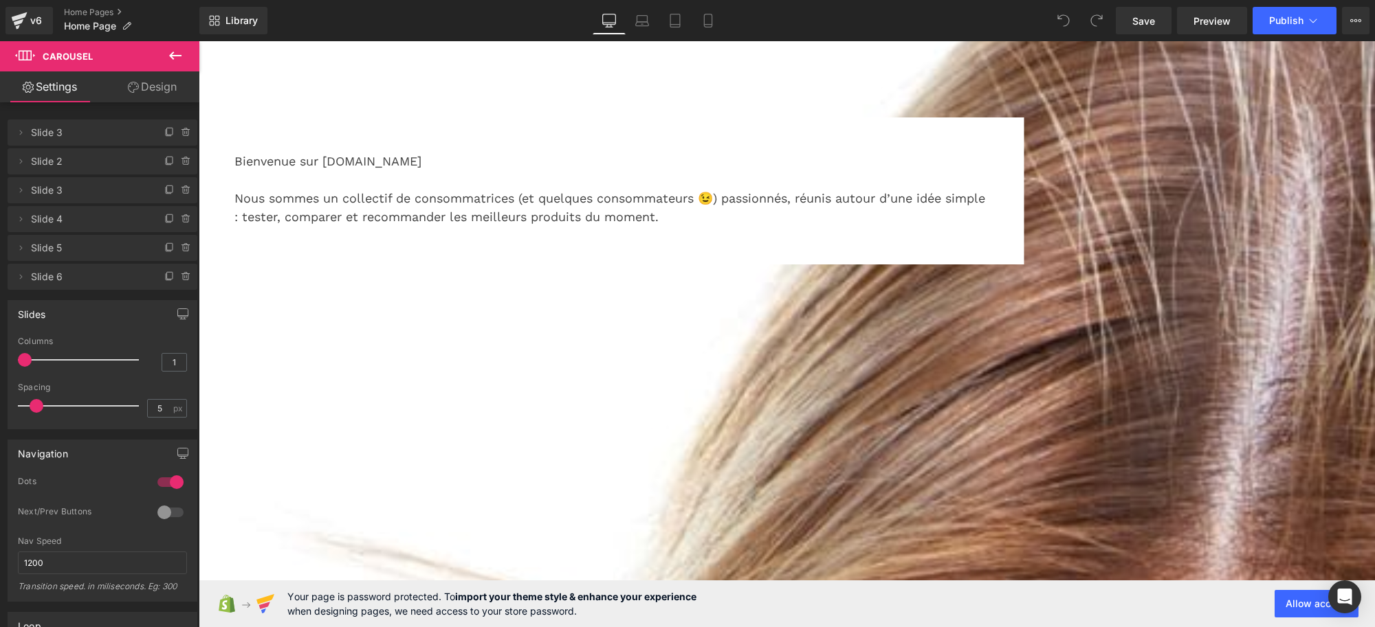 This screenshot has width=1375, height=627. Describe the element at coordinates (609, 21) in the screenshot. I see `a: Desktop` at that location.